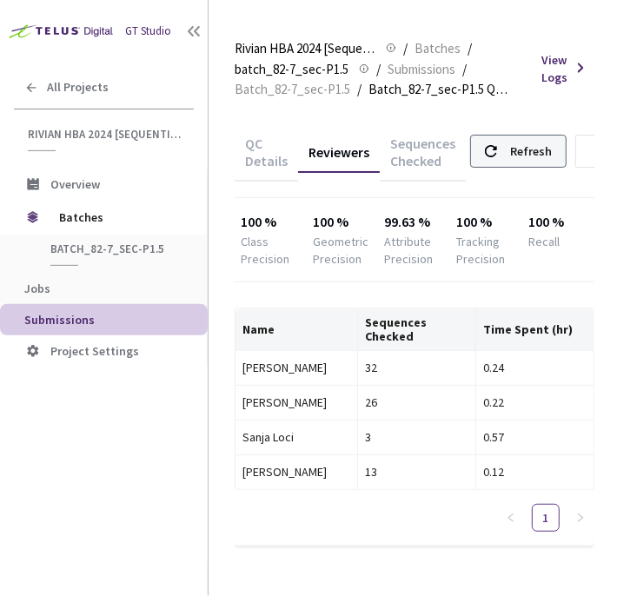 The width and height of the screenshot is (617, 596). What do you see at coordinates (591, 151) in the screenshot?
I see `input: Search` at bounding box center [591, 151].